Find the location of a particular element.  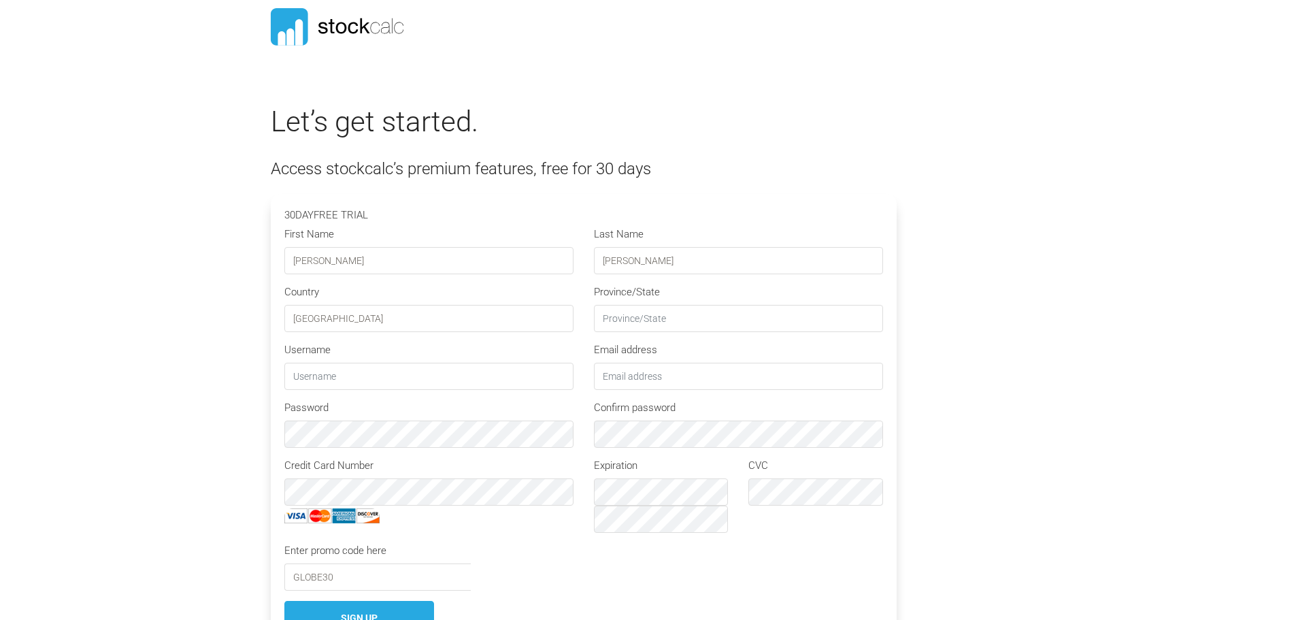

label: Credit Card Number is located at coordinates (328, 465).